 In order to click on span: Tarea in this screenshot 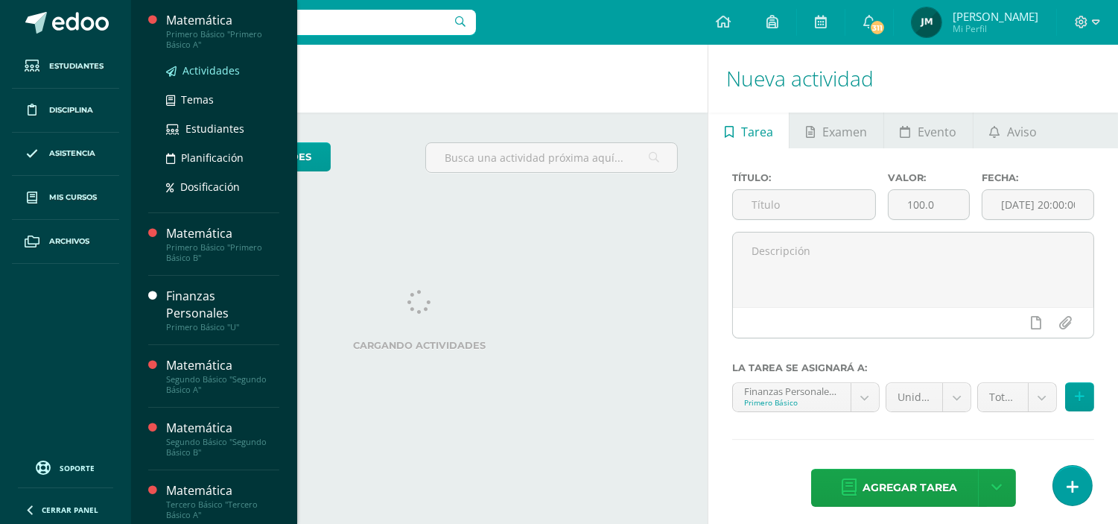, I will do `click(757, 132)`.